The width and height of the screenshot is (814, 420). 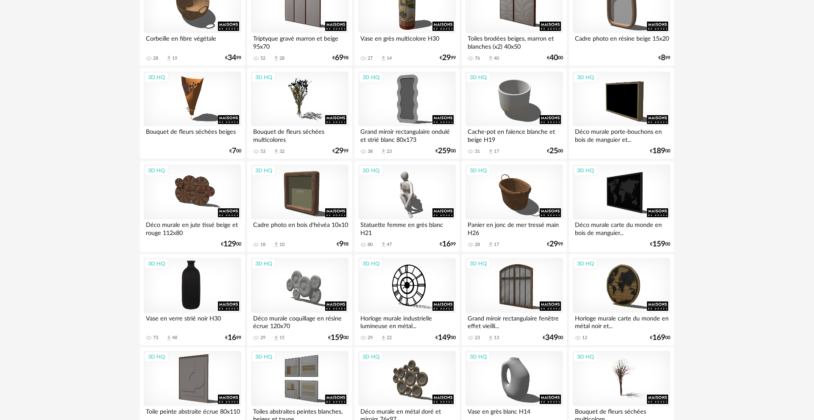 What do you see at coordinates (192, 135) in the screenshot?
I see `div: Bouquet de fleurs séchées beiges` at bounding box center [192, 135].